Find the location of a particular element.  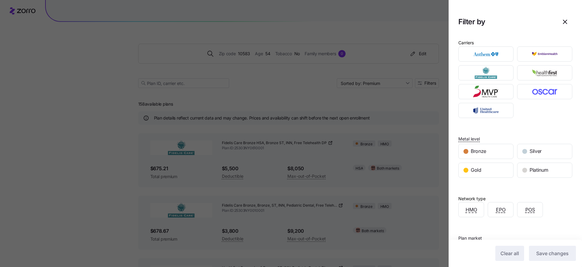

img: Anthem is located at coordinates (486, 54).